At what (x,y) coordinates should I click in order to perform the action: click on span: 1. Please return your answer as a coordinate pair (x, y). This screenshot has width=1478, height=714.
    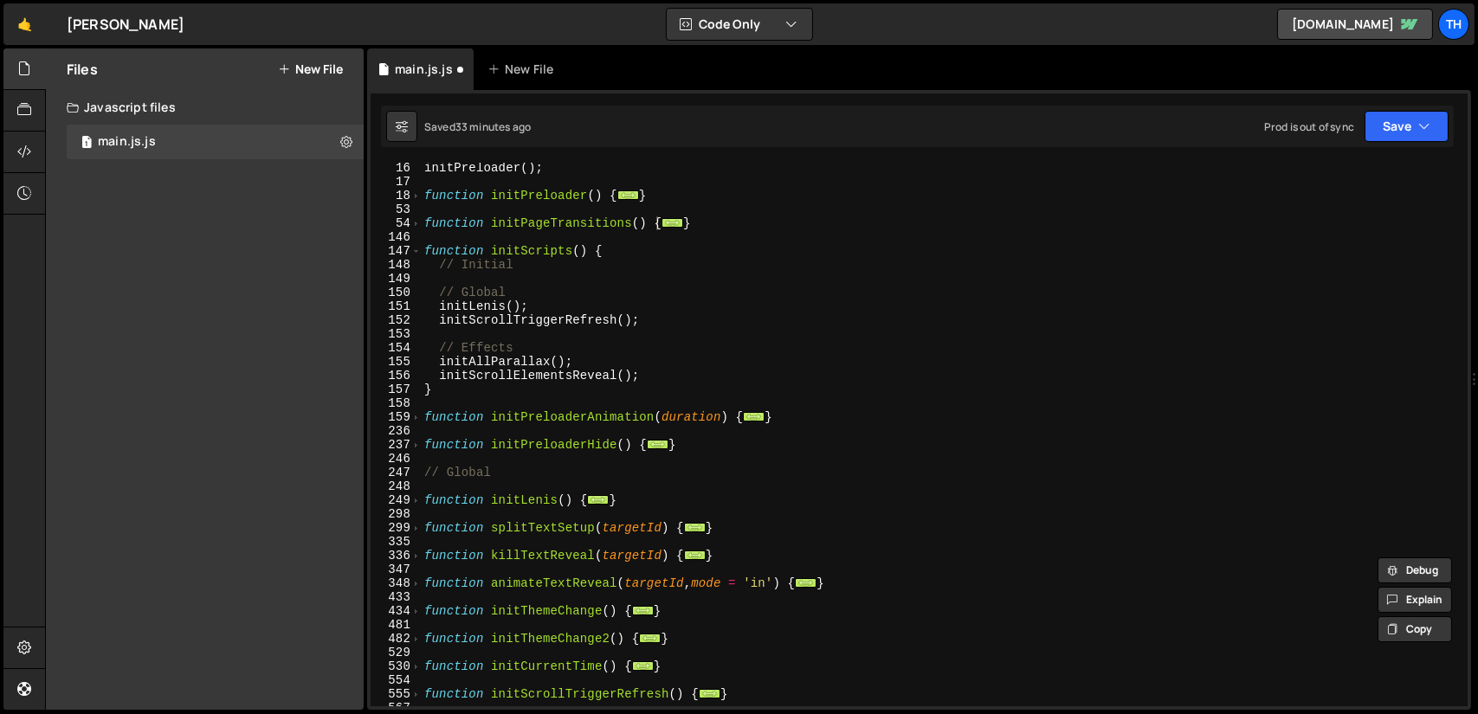
    Looking at the image, I should click on (87, 144).